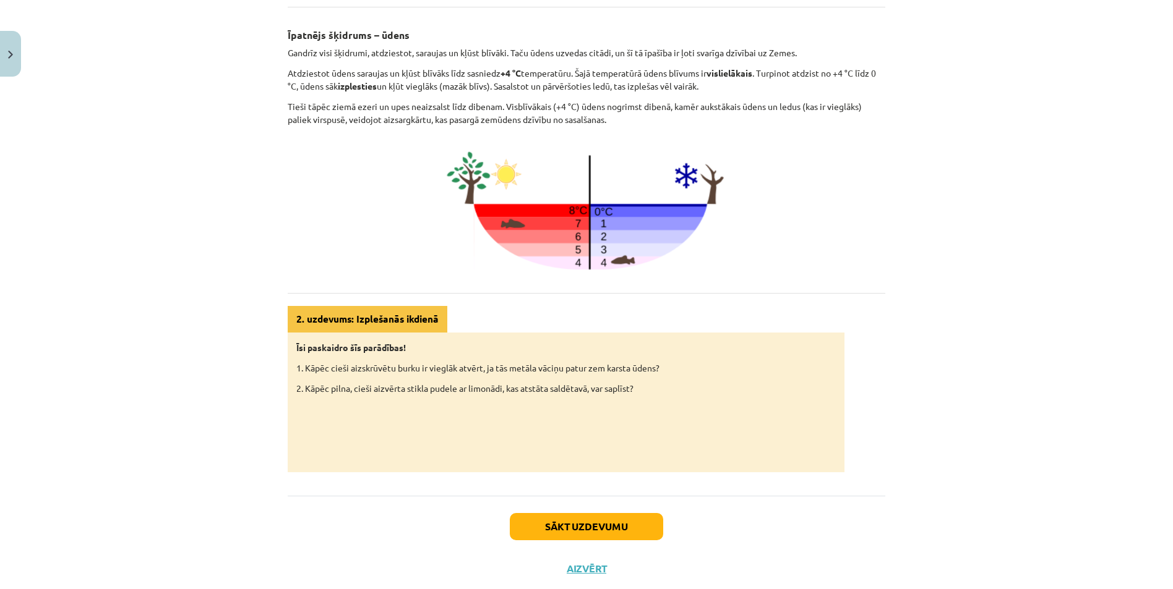 The height and width of the screenshot is (589, 1173). I want to click on b: +4 °C, so click(510, 73).